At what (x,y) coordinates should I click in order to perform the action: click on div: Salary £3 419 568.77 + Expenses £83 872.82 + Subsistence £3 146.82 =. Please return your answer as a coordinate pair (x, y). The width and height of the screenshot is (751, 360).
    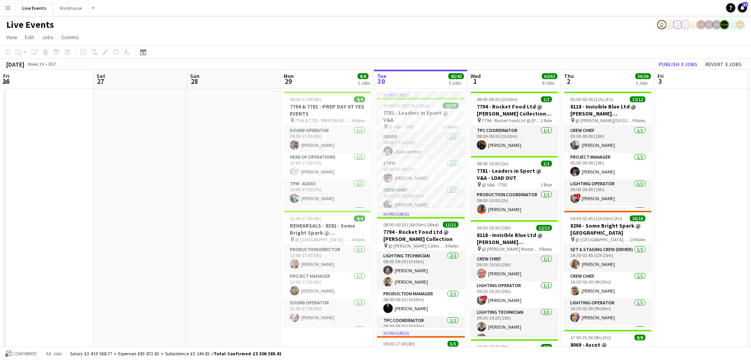
    Looking at the image, I should click on (176, 353).